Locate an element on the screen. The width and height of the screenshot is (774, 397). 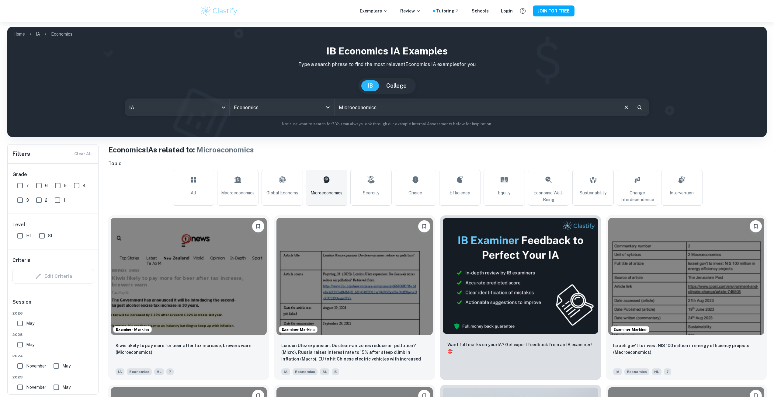
p: London Ulez expansion: Do clean-air zones reduce air pollution? (Micro), Russia raises interest r... is located at coordinates (354, 352).